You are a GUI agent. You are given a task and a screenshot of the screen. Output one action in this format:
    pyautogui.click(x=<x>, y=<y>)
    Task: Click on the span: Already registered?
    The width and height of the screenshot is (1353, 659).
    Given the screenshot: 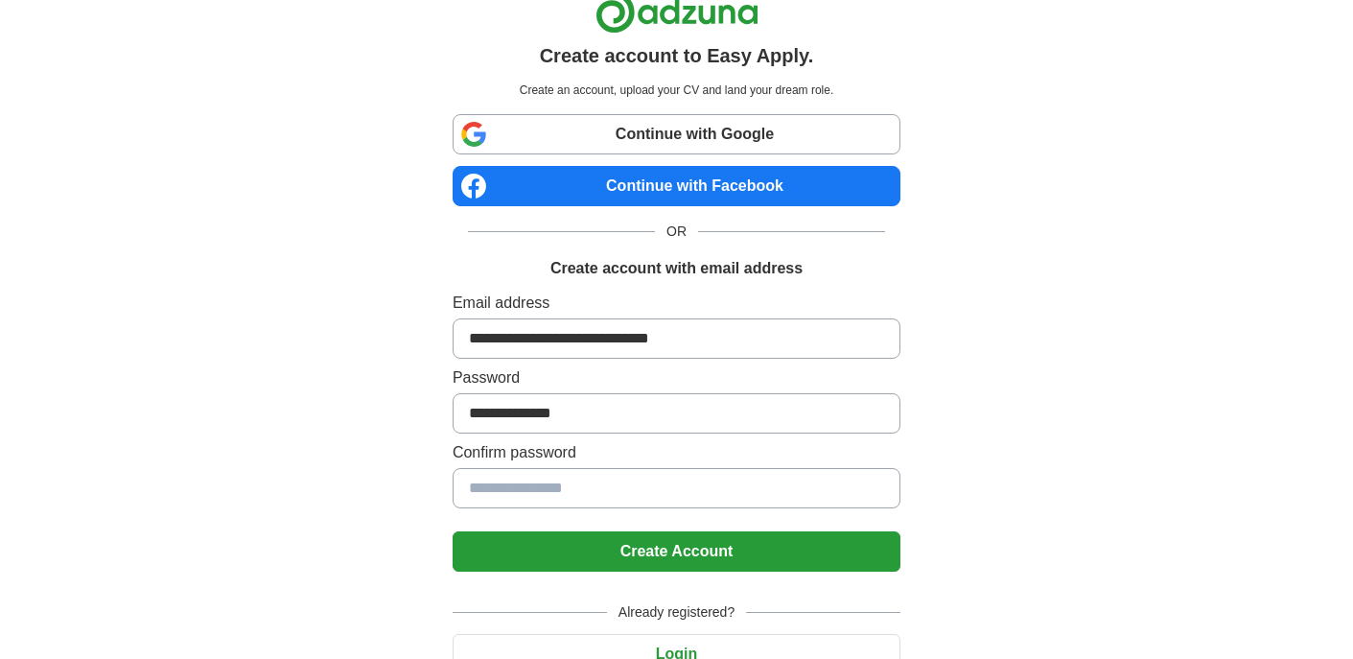 What is the action you would take?
    pyautogui.click(x=676, y=612)
    